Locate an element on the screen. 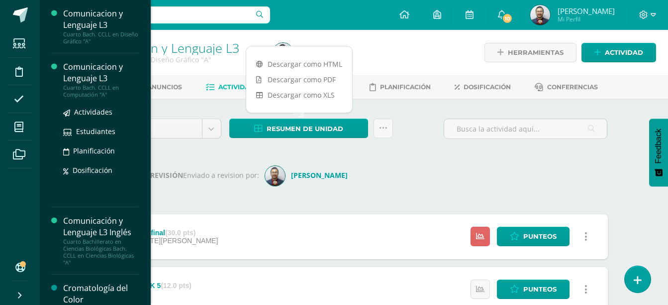 The height and width of the screenshot is (305, 668). span: Mi Perfil is located at coordinates (586, 19).